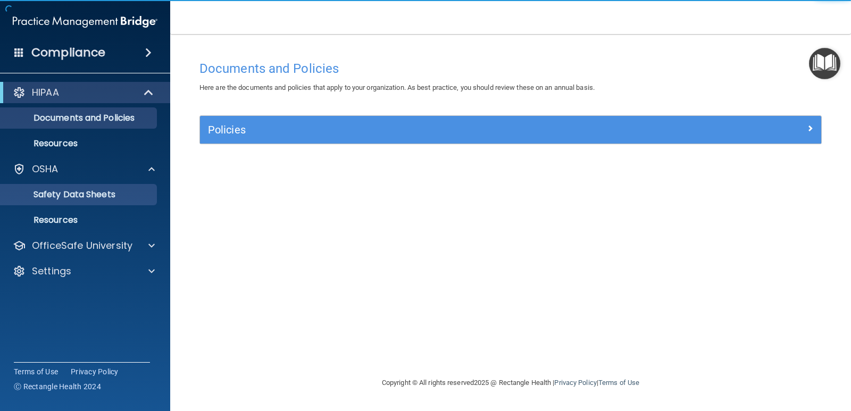 Image resolution: width=851 pixels, height=411 pixels. What do you see at coordinates (79, 118) in the screenshot?
I see `p: Documents and Policies` at bounding box center [79, 118].